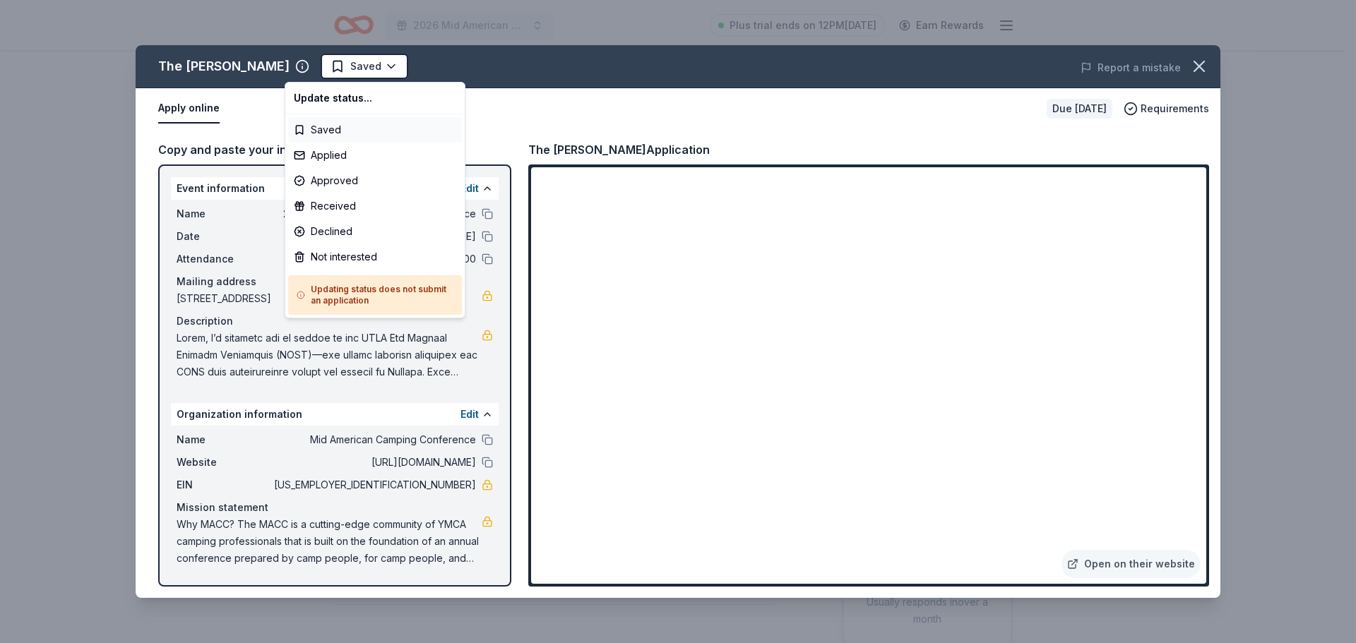 The height and width of the screenshot is (643, 1356). What do you see at coordinates (375, 98) in the screenshot?
I see `div: Update status...` at bounding box center [375, 98].